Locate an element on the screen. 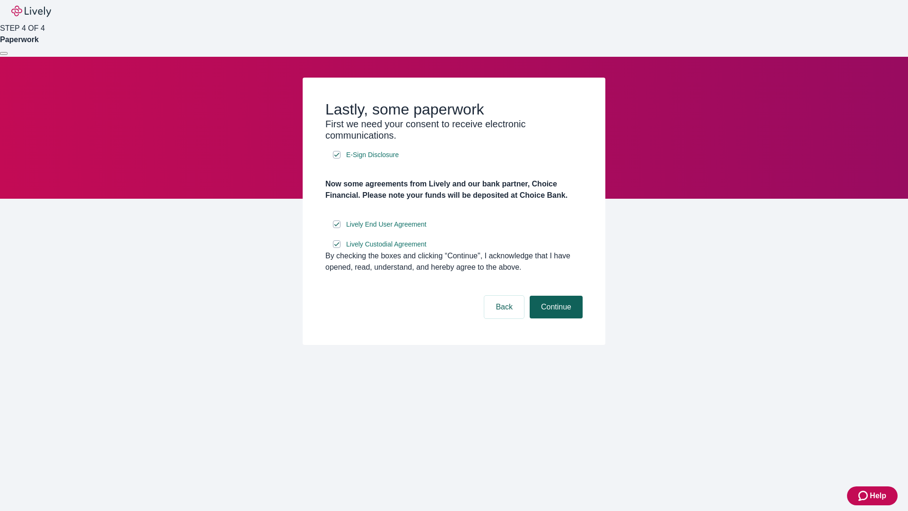 Image resolution: width=908 pixels, height=511 pixels. div: By checking the boxes and clicking “Continue", I acknowledge that I have opened, read, understand... is located at coordinates (454, 261).